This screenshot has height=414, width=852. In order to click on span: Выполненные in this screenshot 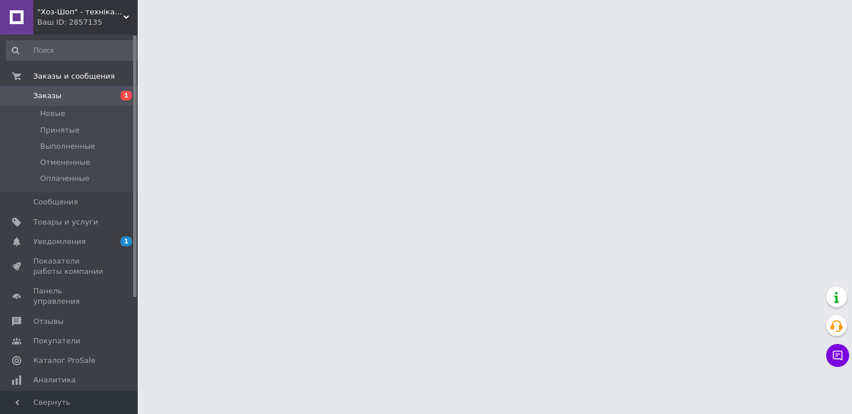, I will do `click(68, 146)`.